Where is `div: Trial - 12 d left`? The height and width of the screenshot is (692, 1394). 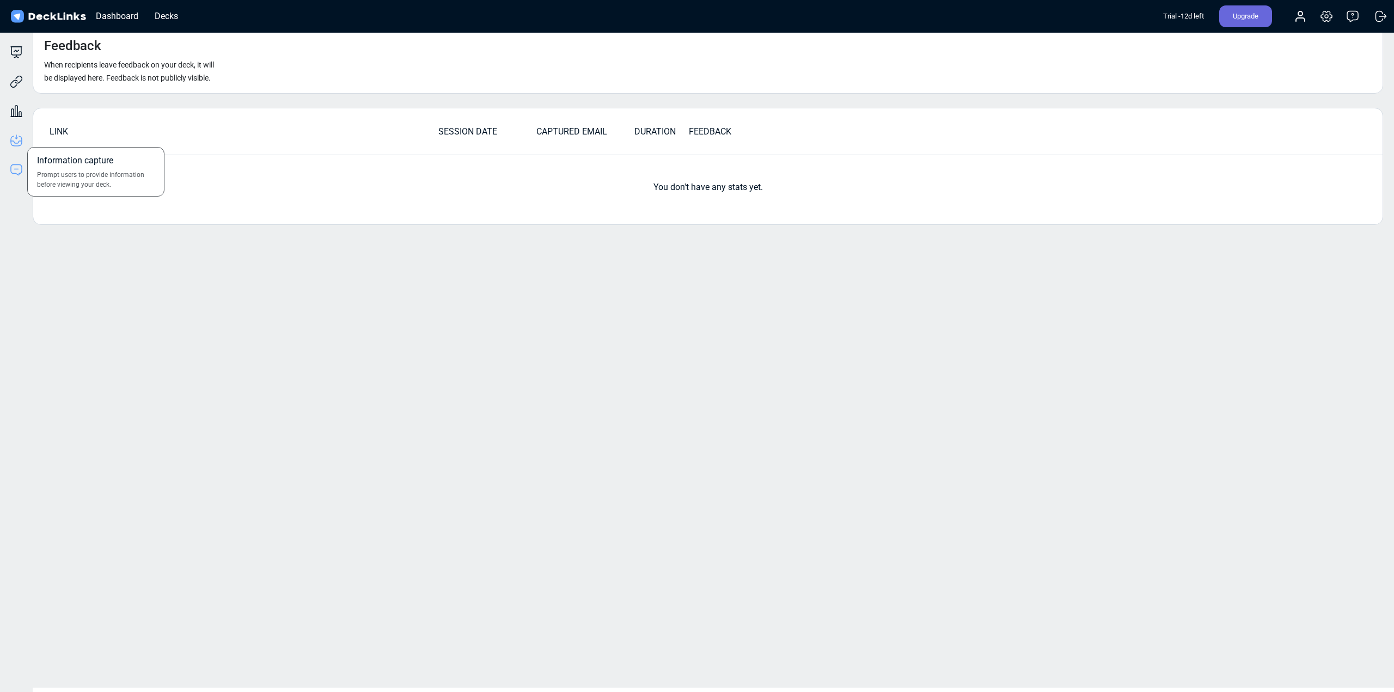 div: Trial - 12 d left is located at coordinates (1183, 16).